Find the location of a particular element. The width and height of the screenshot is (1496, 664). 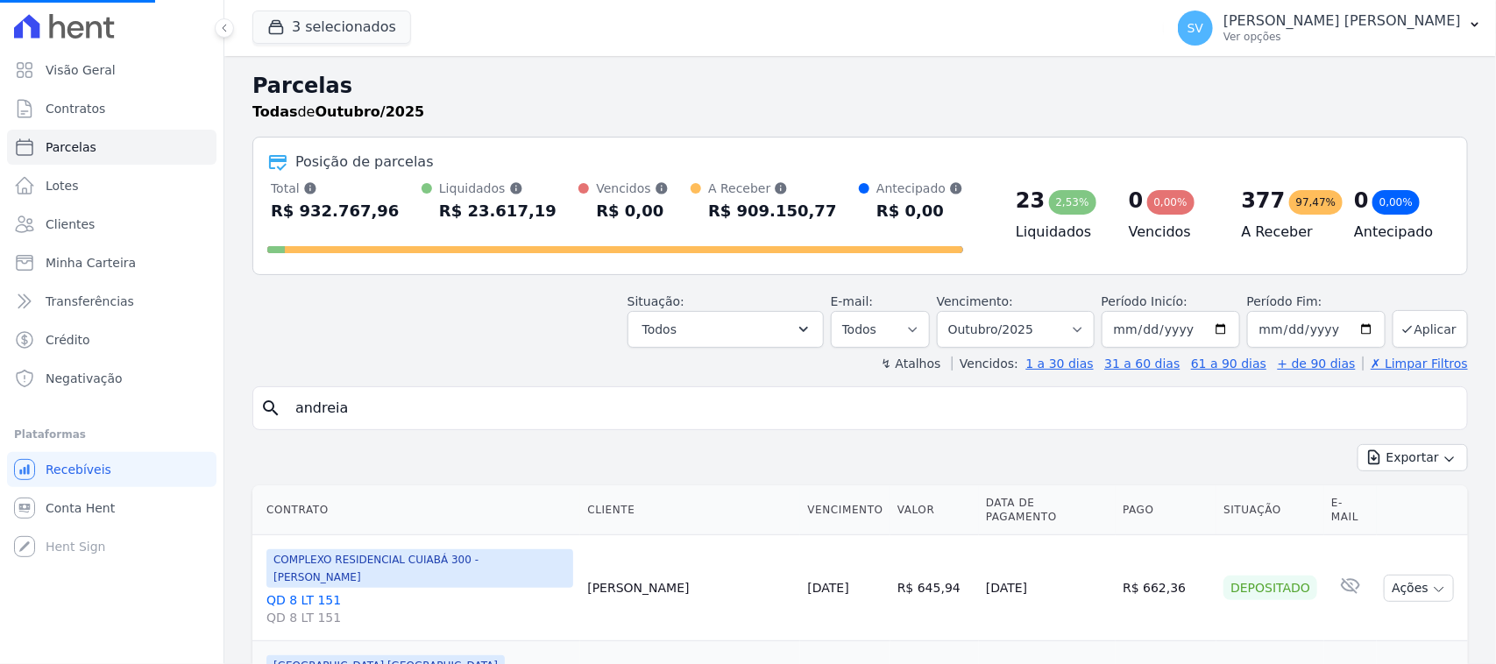

th: Situação is located at coordinates (1270, 510).